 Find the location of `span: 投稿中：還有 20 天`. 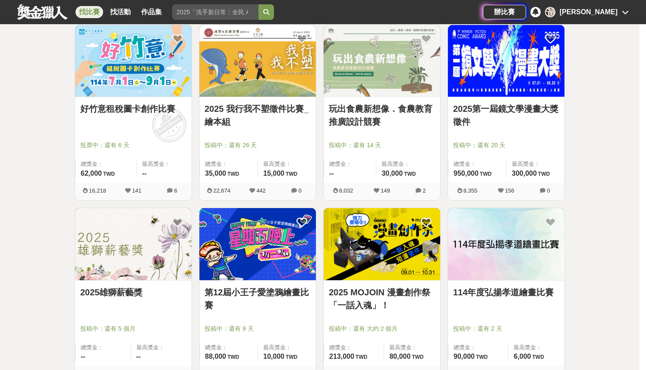

span: 投稿中：還有 20 天 is located at coordinates (506, 145).